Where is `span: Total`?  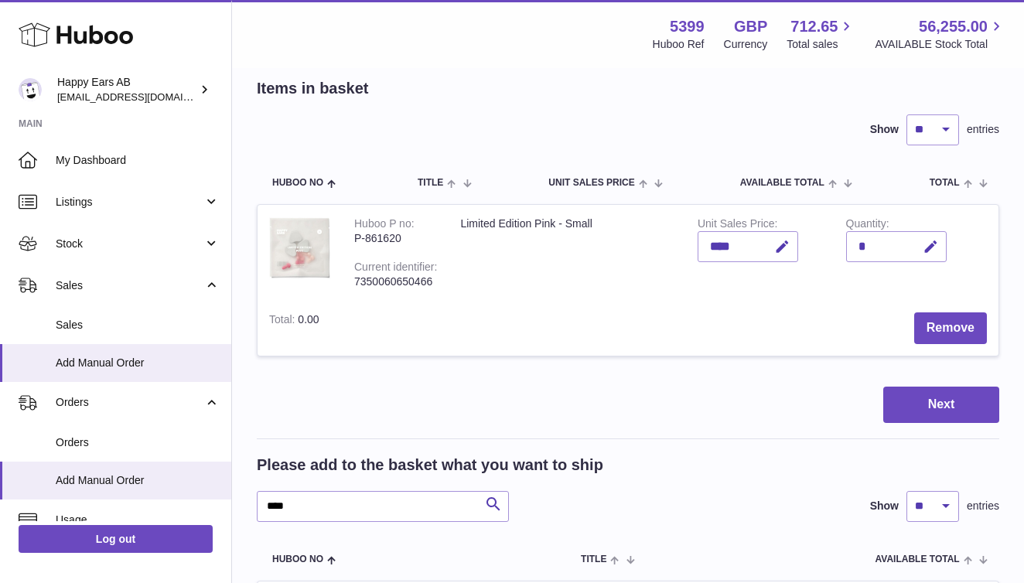 span: Total is located at coordinates (944, 183).